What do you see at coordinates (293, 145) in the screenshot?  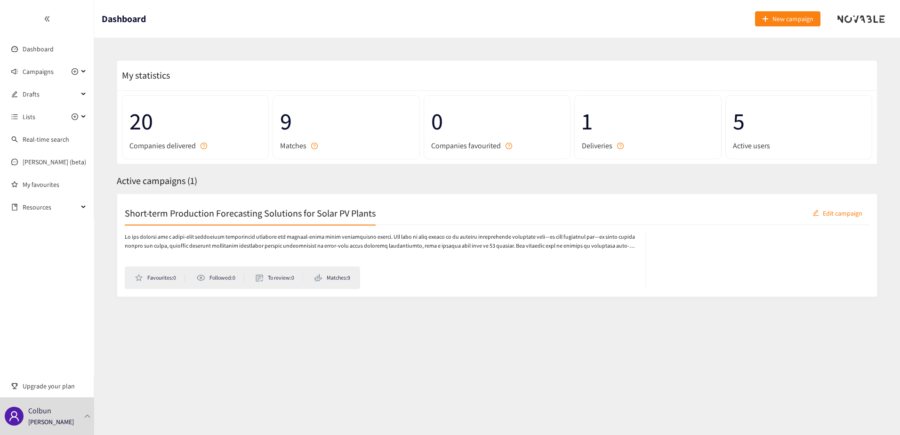 I see `span: Matches` at bounding box center [293, 145].